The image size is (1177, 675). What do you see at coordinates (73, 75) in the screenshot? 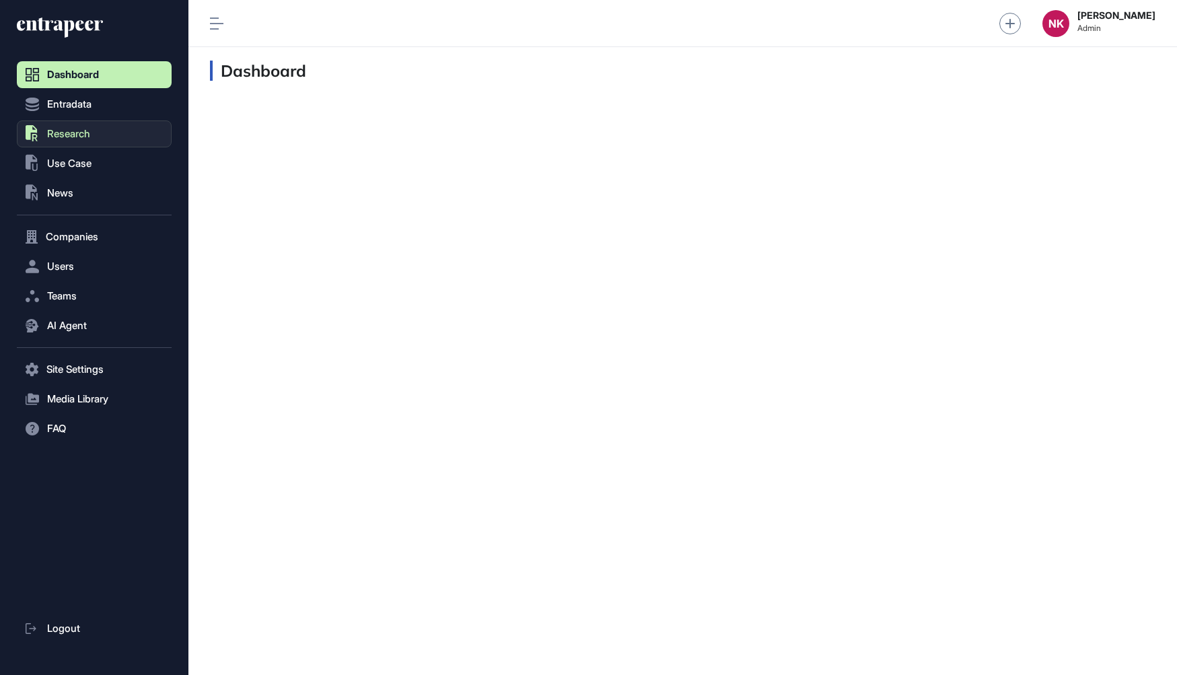
I see `span: Dashboard` at bounding box center [73, 75].